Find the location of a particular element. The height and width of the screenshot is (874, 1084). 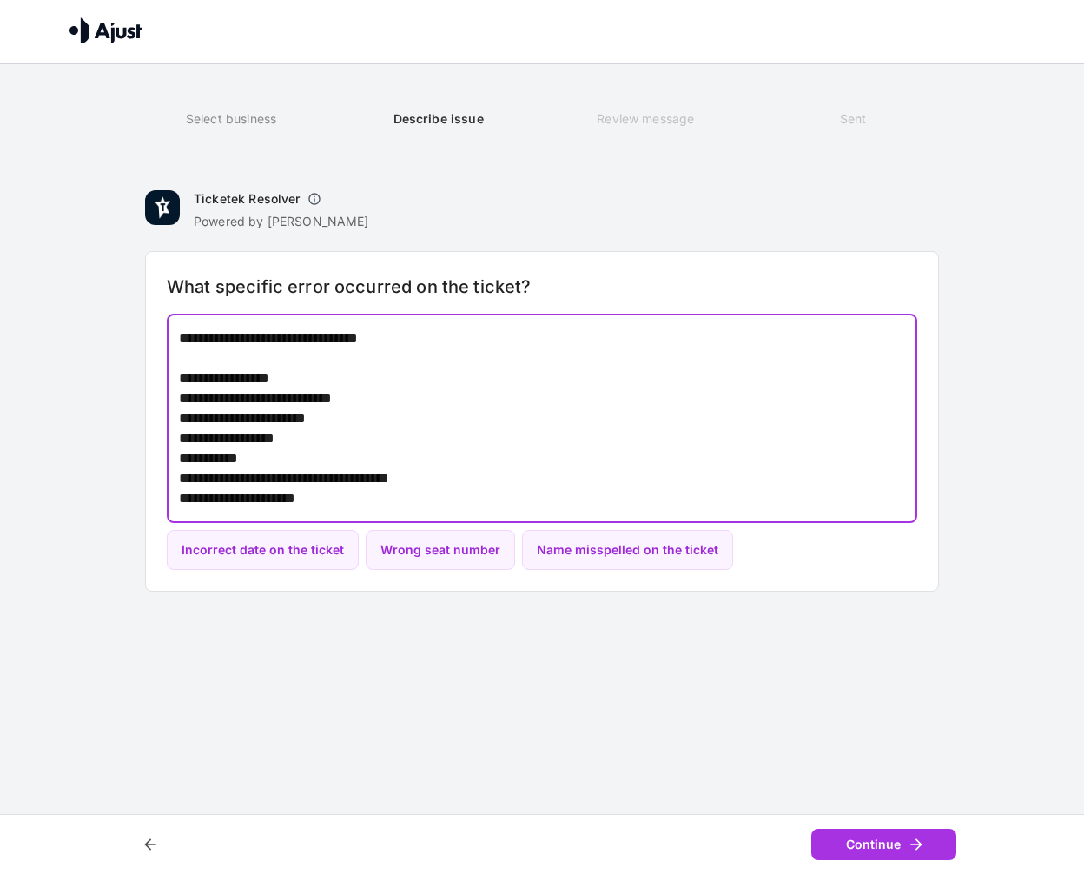

h6: What specific error occurred on the ticket? is located at coordinates (542, 287).